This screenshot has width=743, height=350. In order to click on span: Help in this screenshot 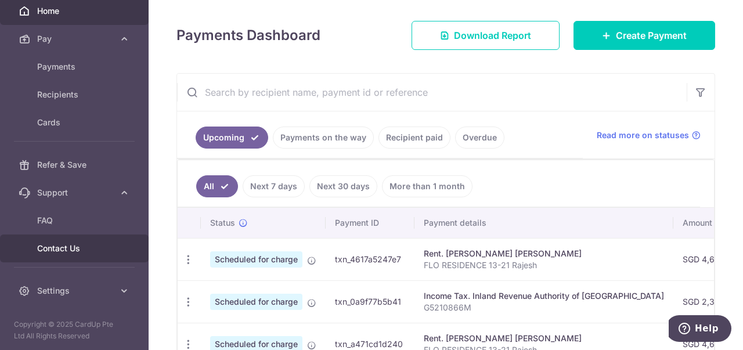, I will do `click(38, 13)`.